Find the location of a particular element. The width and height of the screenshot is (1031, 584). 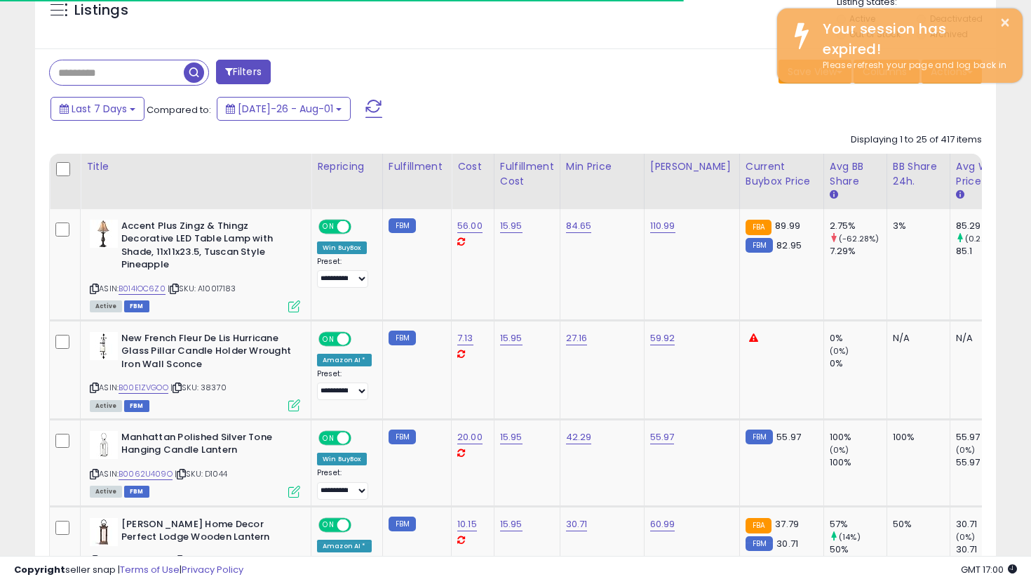

img: 31-JG4b7YIL._SL40_.jpg is located at coordinates (104, 346).